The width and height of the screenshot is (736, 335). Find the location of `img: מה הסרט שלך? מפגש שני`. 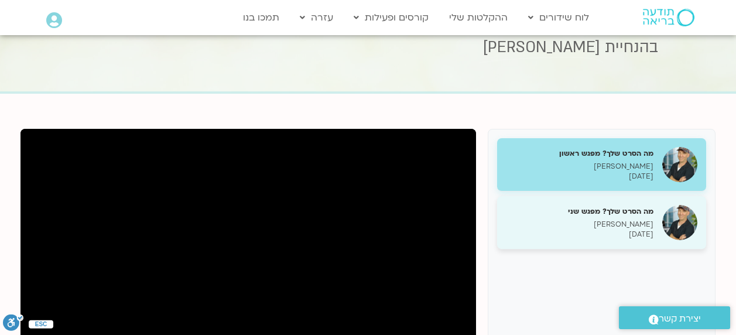

img: מה הסרט שלך? מפגש שני is located at coordinates (680, 223).